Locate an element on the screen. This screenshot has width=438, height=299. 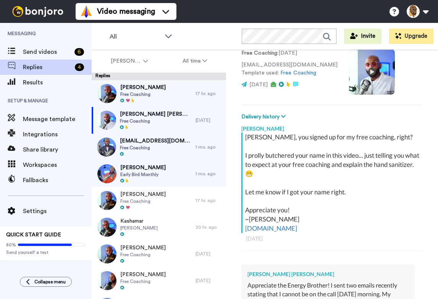
span: Kashamar is located at coordinates (139, 221).